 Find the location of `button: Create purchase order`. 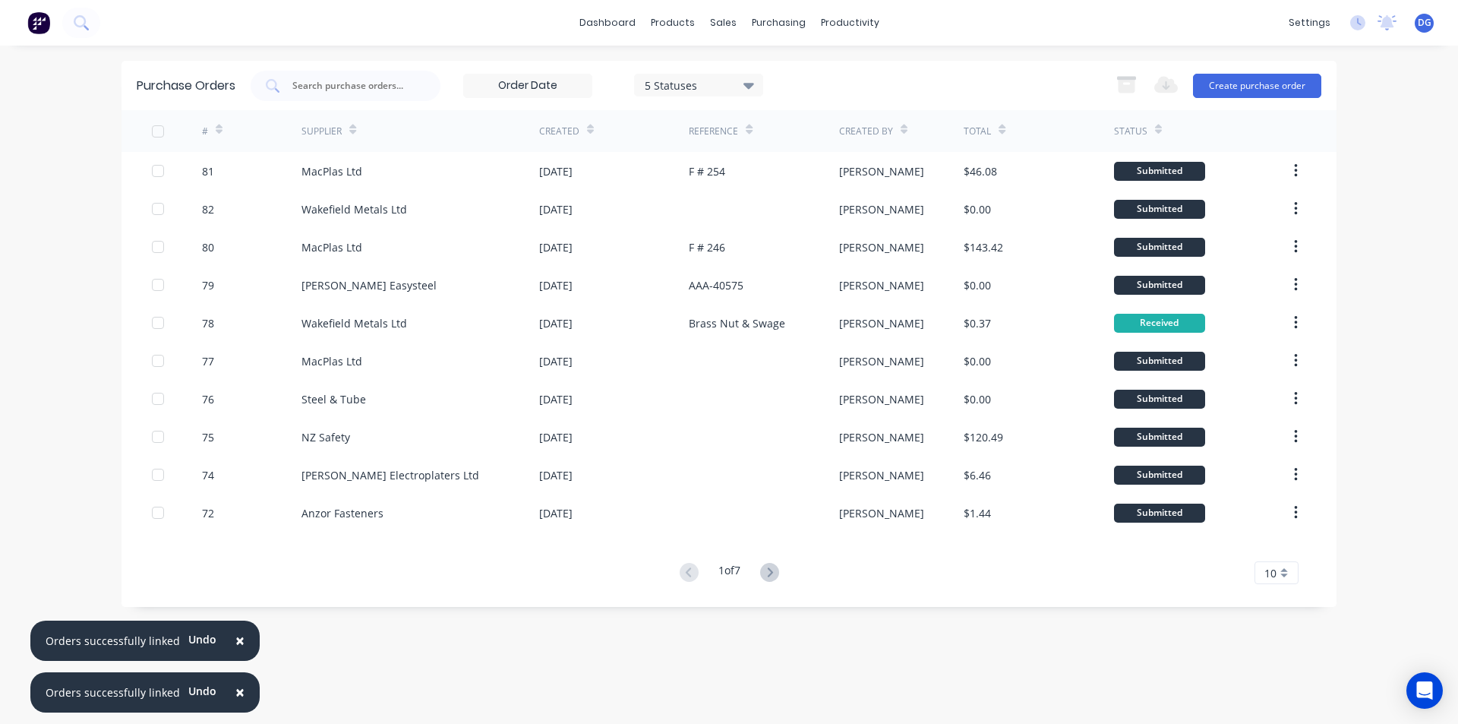

button: Create purchase order is located at coordinates (1257, 86).